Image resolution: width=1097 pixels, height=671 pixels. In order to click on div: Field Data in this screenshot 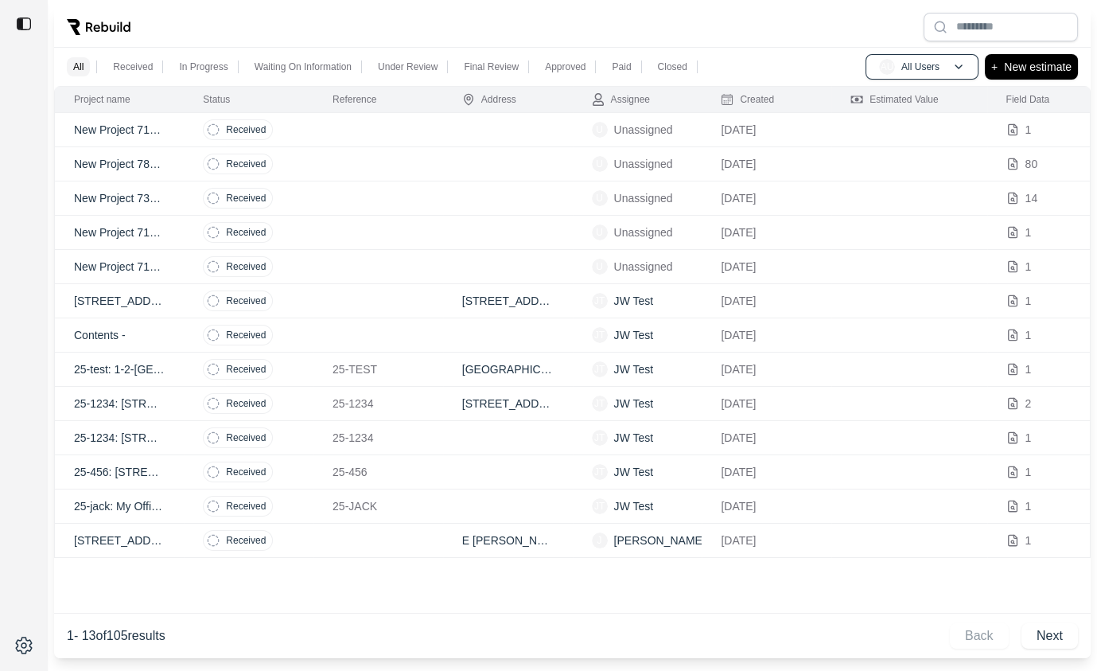, I will do `click(1028, 99)`.